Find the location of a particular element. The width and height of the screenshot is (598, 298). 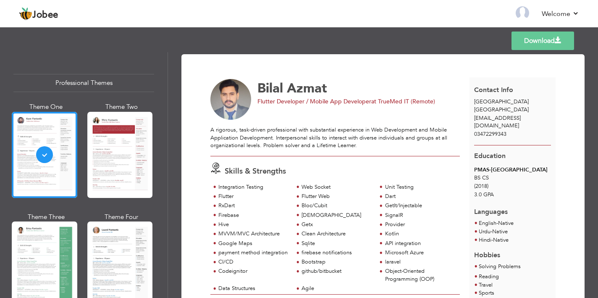

div: RxDart is located at coordinates (253, 205).